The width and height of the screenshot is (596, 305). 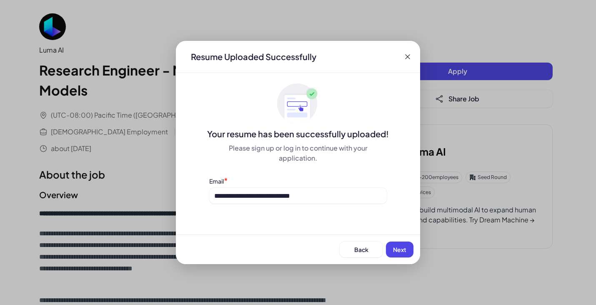 I want to click on div: Please sign up or log in to continue with your application., so click(x=298, y=153).